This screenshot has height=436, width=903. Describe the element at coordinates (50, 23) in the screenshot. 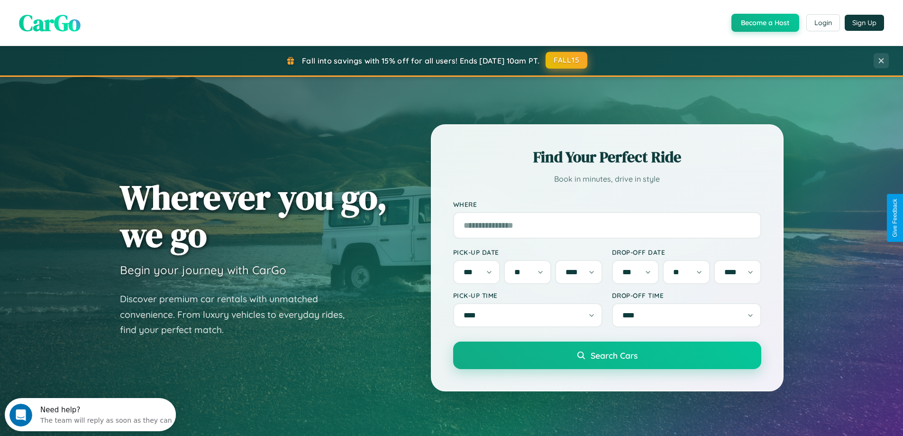

I see `span: CarGo` at that location.